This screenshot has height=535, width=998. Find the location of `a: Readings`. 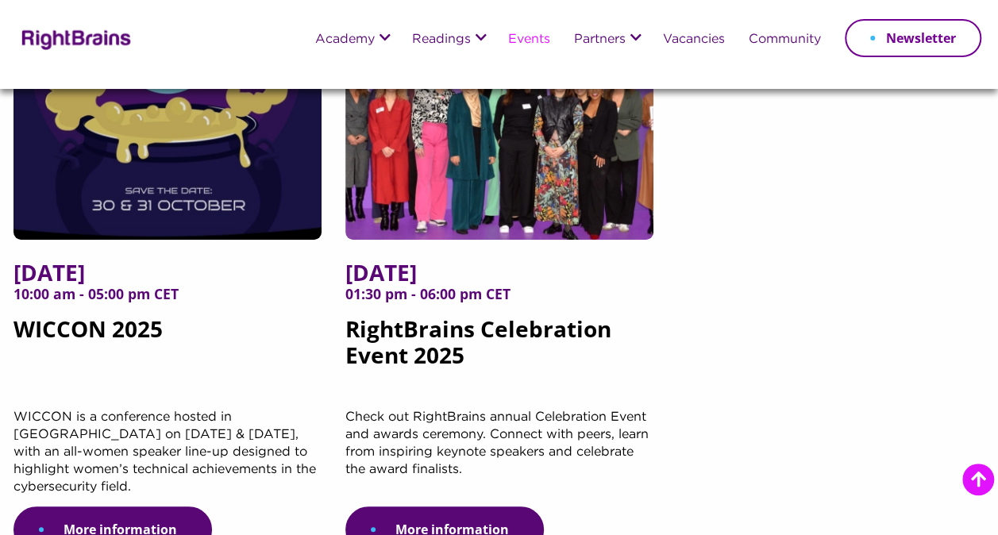

a: Readings is located at coordinates (441, 40).